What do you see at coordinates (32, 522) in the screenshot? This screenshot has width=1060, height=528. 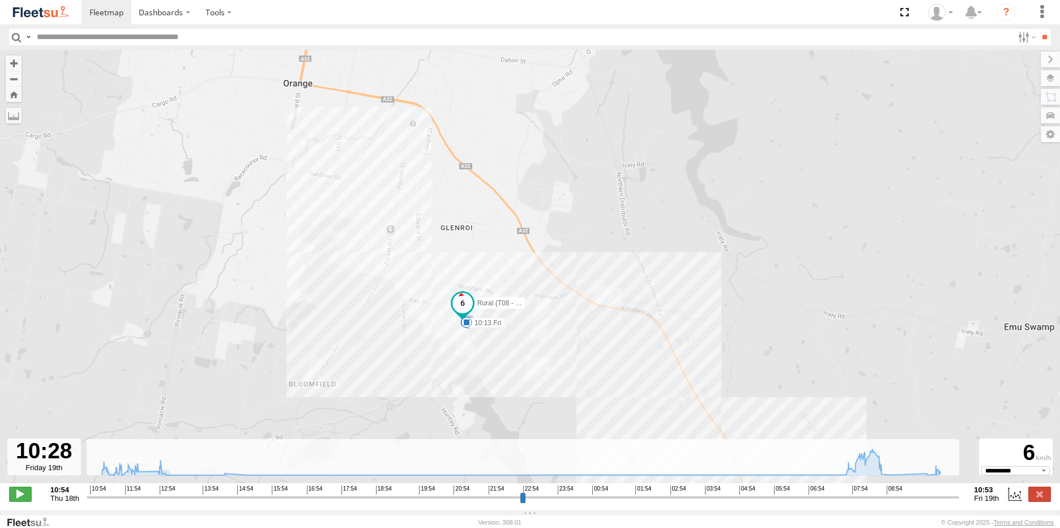 I see `a: Visit our Website` at bounding box center [32, 522].